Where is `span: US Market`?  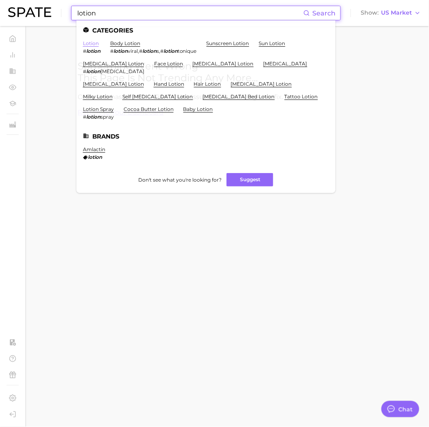 span: US Market is located at coordinates (396, 13).